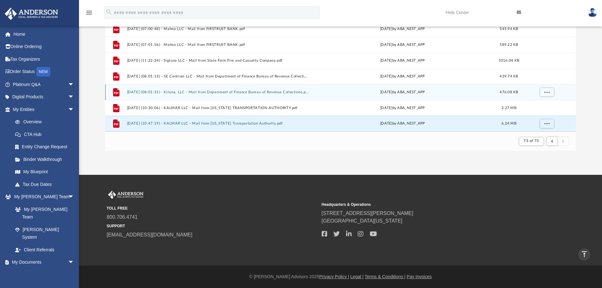 This screenshot has width=602, height=288. What do you see at coordinates (89, 13) in the screenshot?
I see `i: menu` at bounding box center [89, 13].